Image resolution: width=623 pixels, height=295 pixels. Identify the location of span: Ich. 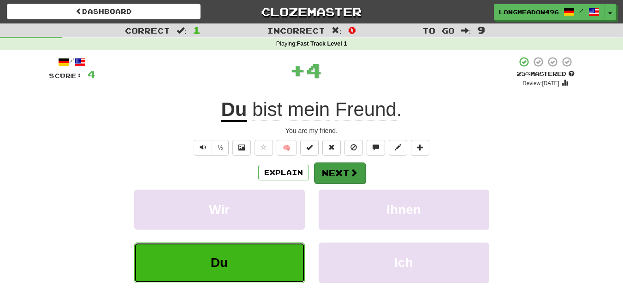
(403, 263).